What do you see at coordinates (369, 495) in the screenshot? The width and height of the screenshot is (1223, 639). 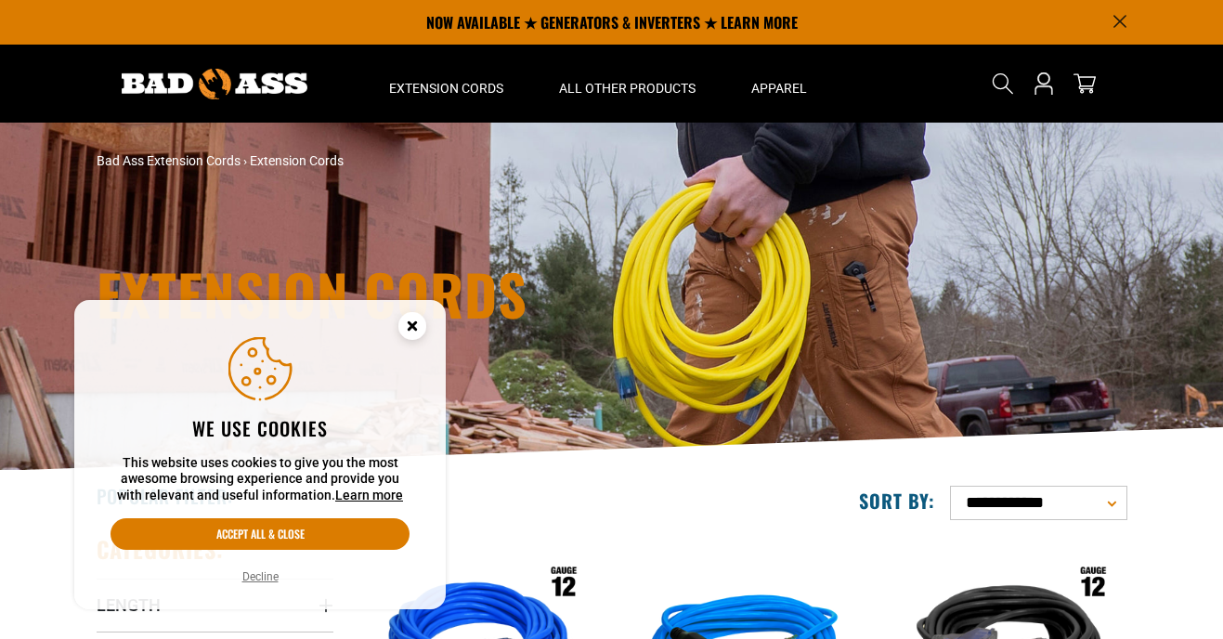 I see `a: Learn more` at bounding box center [369, 495].